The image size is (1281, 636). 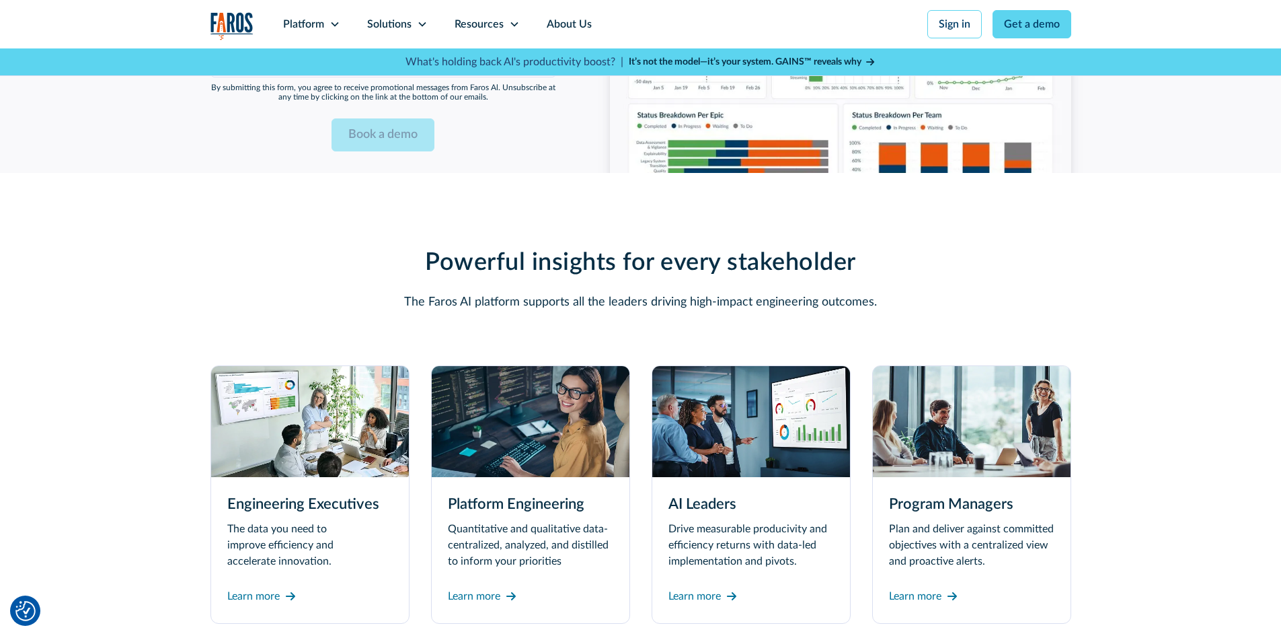 What do you see at coordinates (310, 494) in the screenshot?
I see `a: Engineering ExecutivesThe data you need to improve efficiency and accelerate innovation.Learn more` at bounding box center [310, 494].